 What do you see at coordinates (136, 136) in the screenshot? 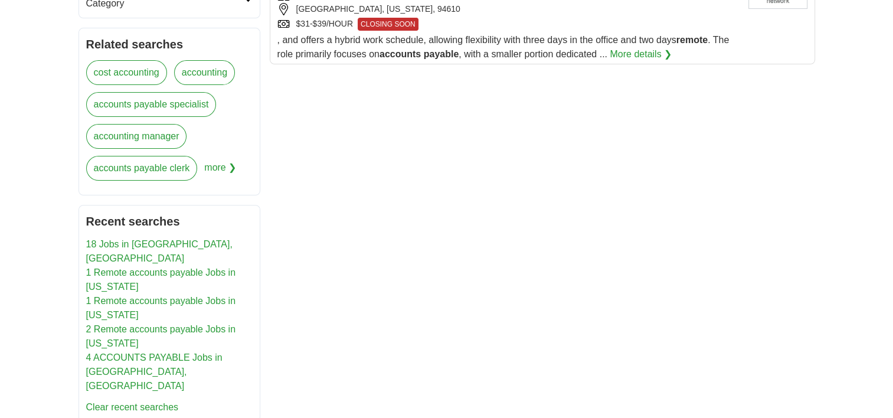
I see `a: accounting manager` at bounding box center [136, 136].